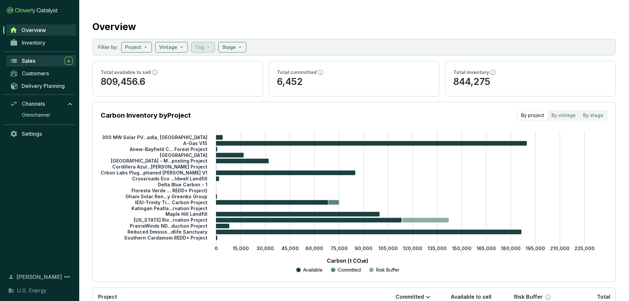  Describe the element at coordinates (36, 115) in the screenshot. I see `span: Omnichannel` at that location.